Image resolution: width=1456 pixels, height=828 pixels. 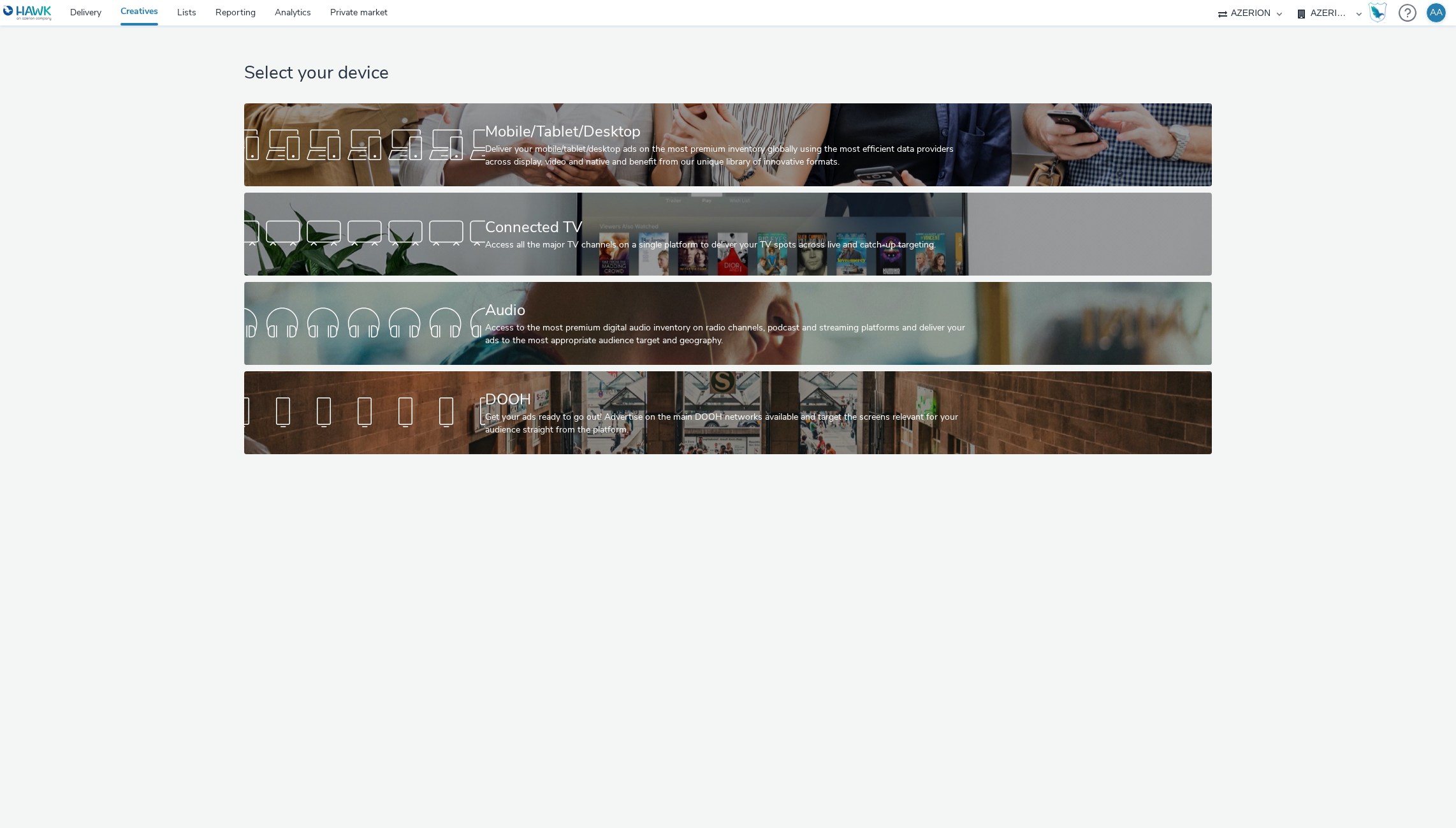 I want to click on div: Access to the most premium digital audio inventory on radio channels, podcast and streaming platf..., so click(x=726, y=334).